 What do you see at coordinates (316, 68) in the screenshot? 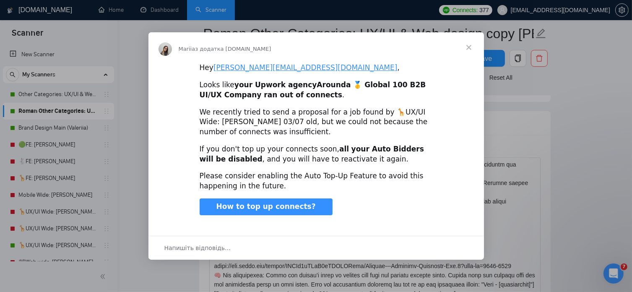
I see `div: Hey ,` at bounding box center [316, 68].